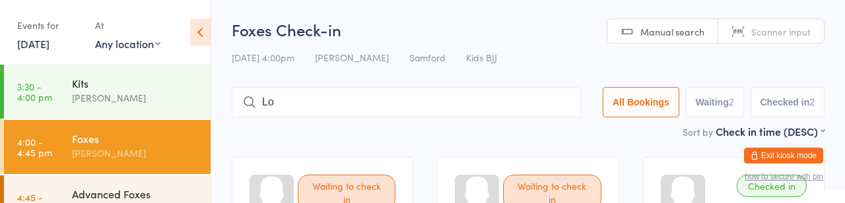 Image resolution: width=845 pixels, height=203 pixels. What do you see at coordinates (49, 25) in the screenshot?
I see `div: Events for` at bounding box center [49, 25].